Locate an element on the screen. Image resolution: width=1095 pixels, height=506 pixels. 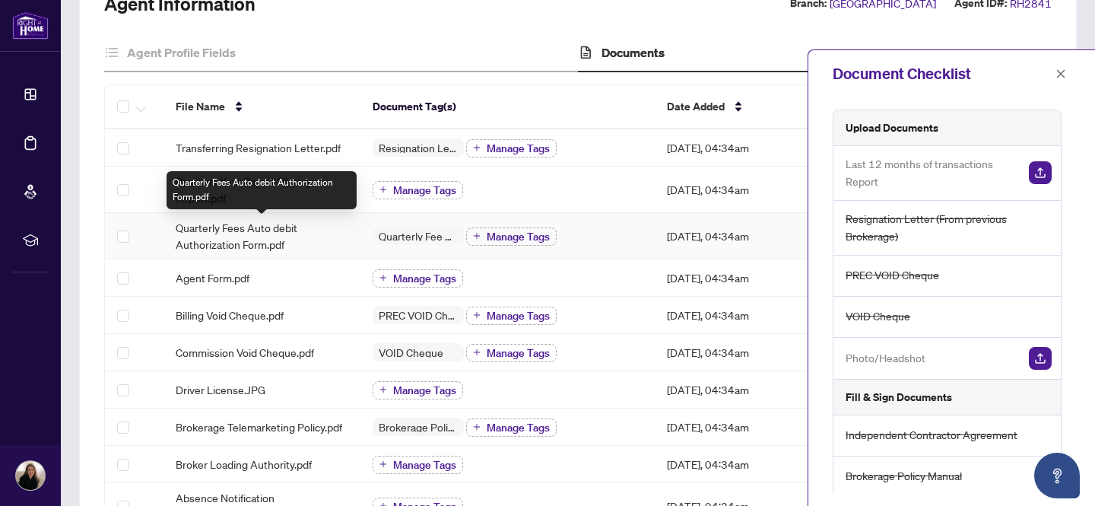
th: Document Tag(s) is located at coordinates (507, 107).